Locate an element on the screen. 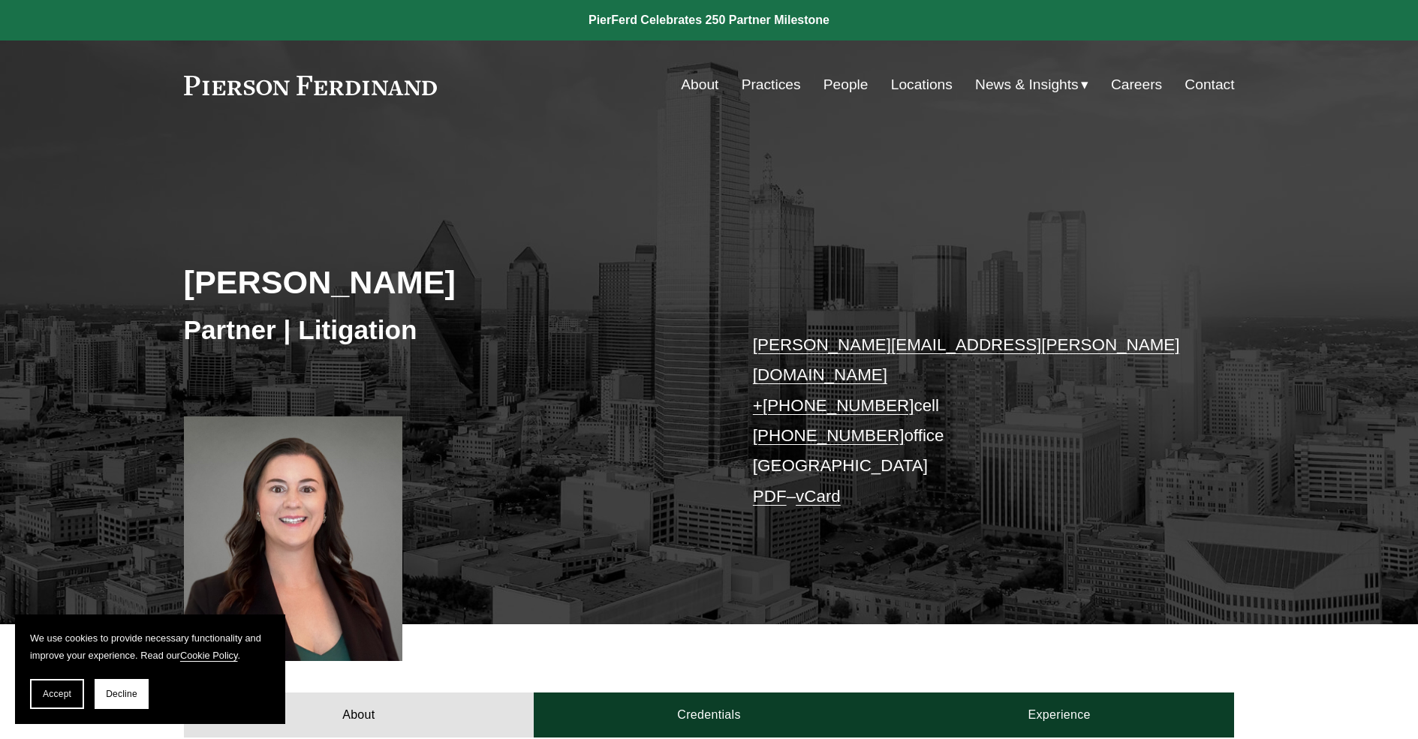 This screenshot has width=1418, height=739. p: We use cookies to provide necessary functionality and improve your experience. Read our . is located at coordinates (150, 647).